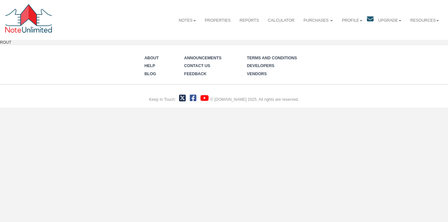 This screenshot has height=222, width=448. What do you see at coordinates (163, 100) in the screenshot?
I see `div: Keep In Touch:` at bounding box center [163, 100].